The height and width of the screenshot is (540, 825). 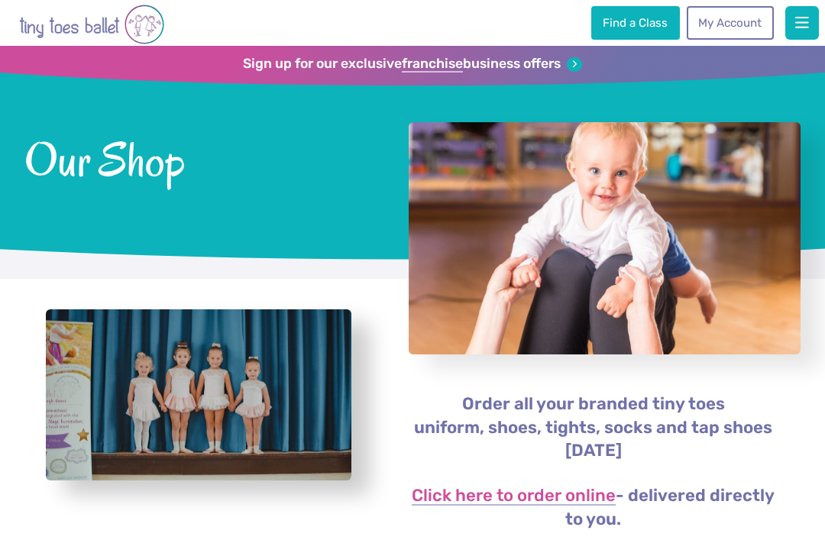 What do you see at coordinates (199, 395) in the screenshot?
I see `a: View full-size image` at bounding box center [199, 395].